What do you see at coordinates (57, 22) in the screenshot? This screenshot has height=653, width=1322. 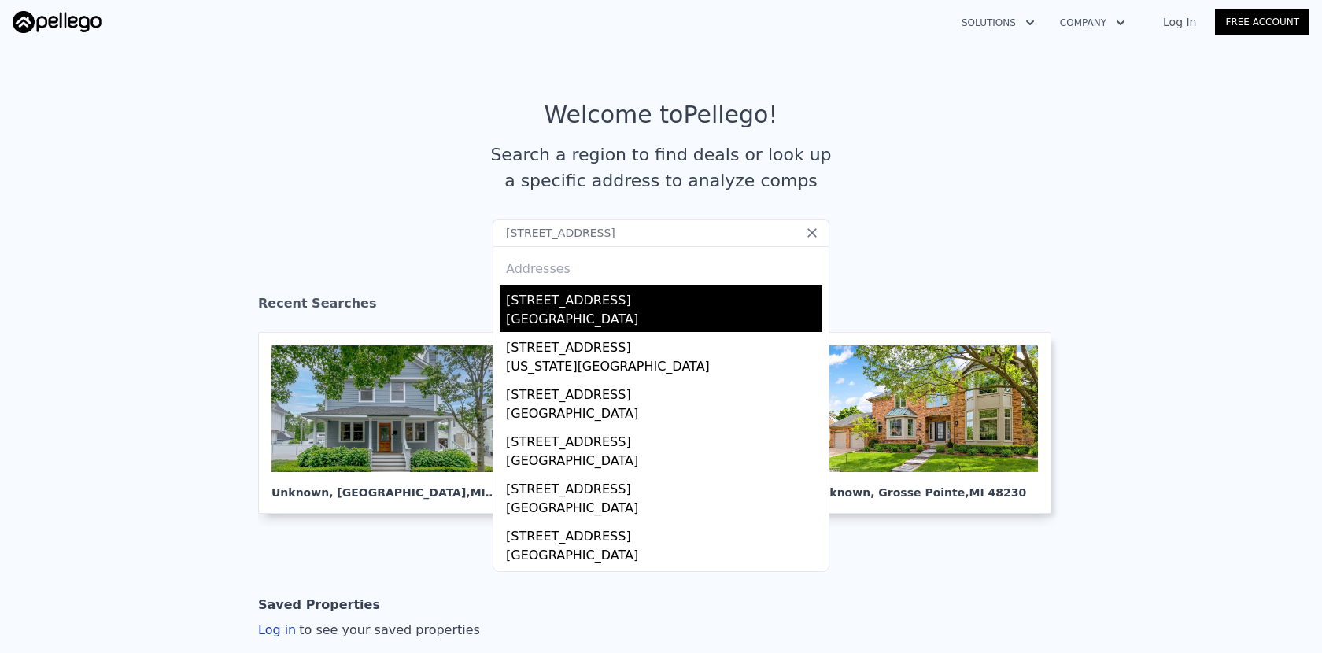 I see `img: Pellego` at bounding box center [57, 22].